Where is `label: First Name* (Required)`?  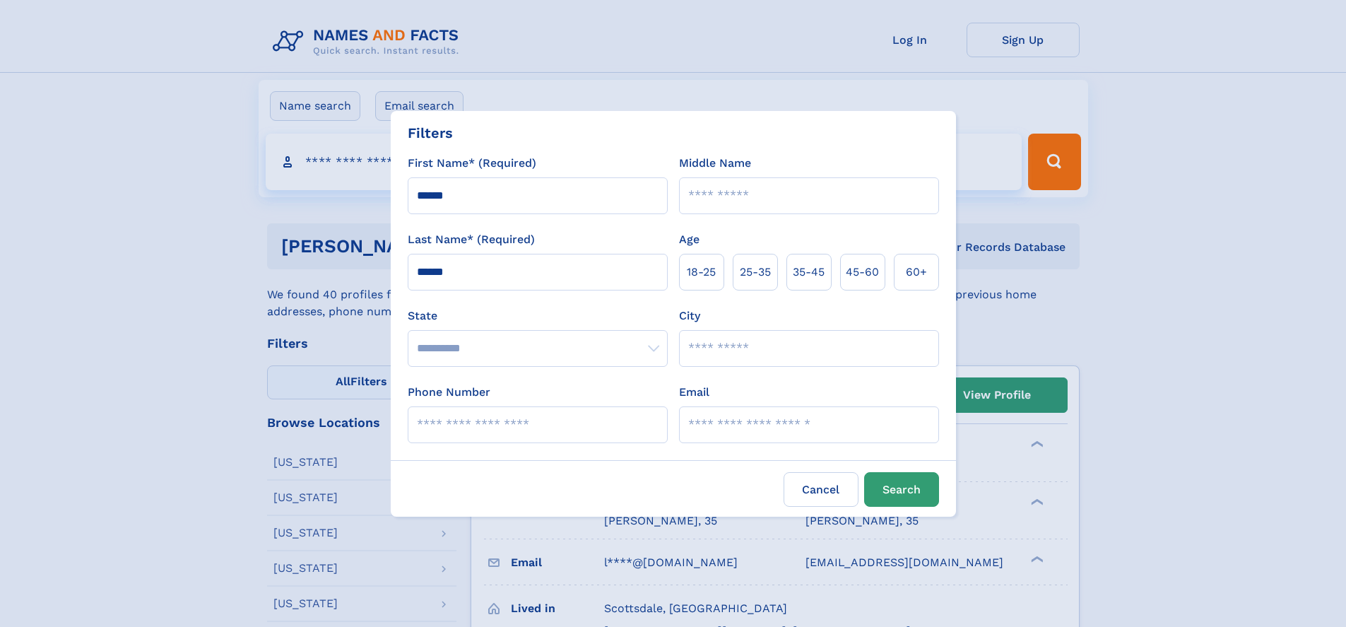 label: First Name* (Required) is located at coordinates (472, 163).